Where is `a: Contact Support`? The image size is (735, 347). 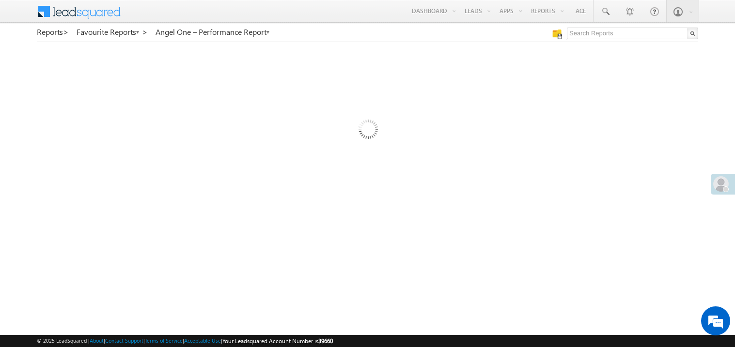 a: Contact Support is located at coordinates (124, 341).